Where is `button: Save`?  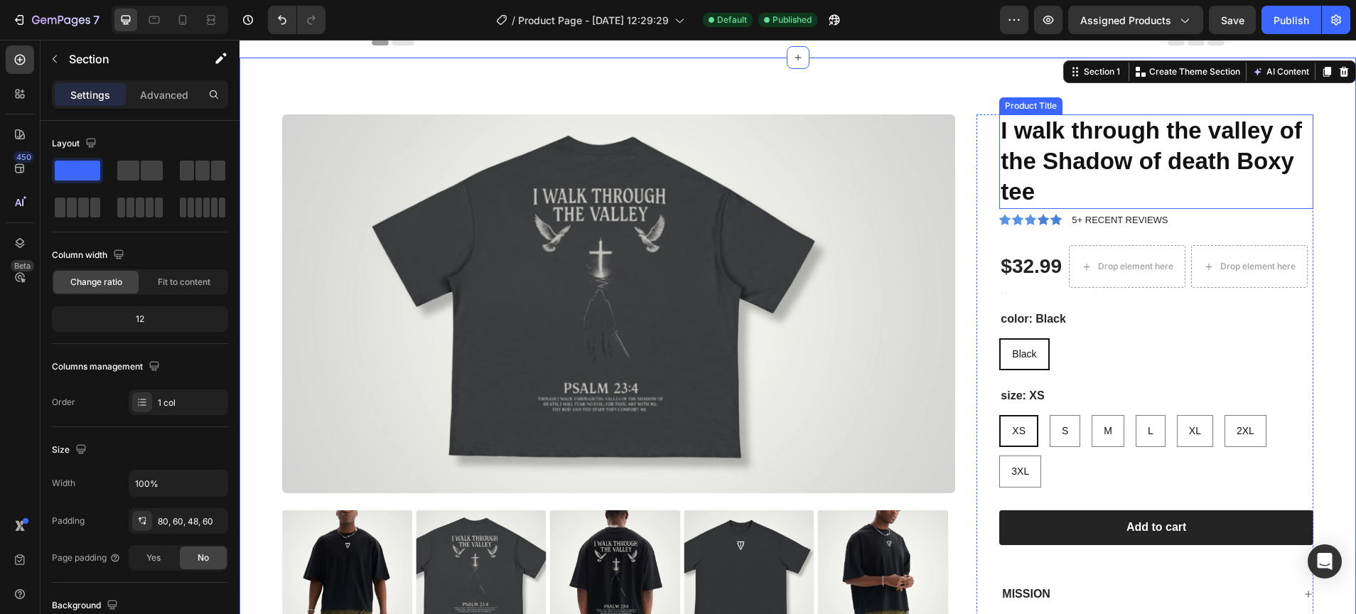
button: Save is located at coordinates (1232, 20).